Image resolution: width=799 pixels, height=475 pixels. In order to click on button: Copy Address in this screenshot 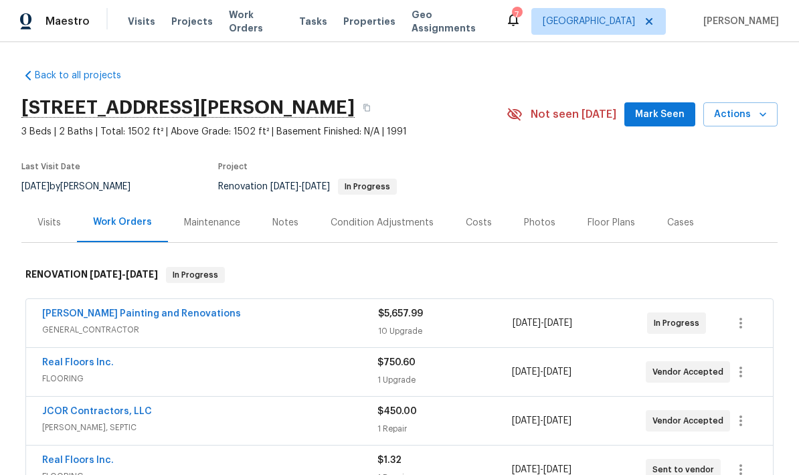, I will do `click(367, 108)`.